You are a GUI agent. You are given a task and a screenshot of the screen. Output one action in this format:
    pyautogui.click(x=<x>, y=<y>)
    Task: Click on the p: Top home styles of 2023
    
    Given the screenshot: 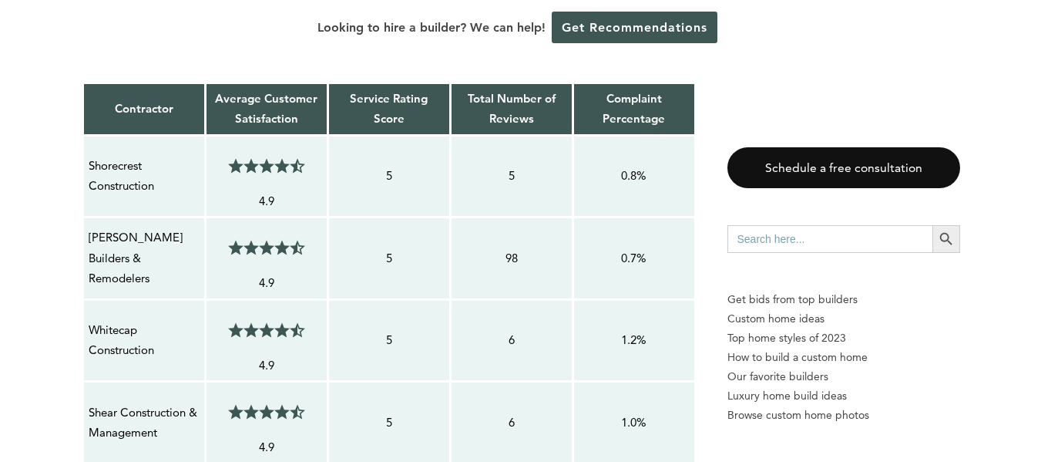 What is the action you would take?
    pyautogui.click(x=844, y=338)
    